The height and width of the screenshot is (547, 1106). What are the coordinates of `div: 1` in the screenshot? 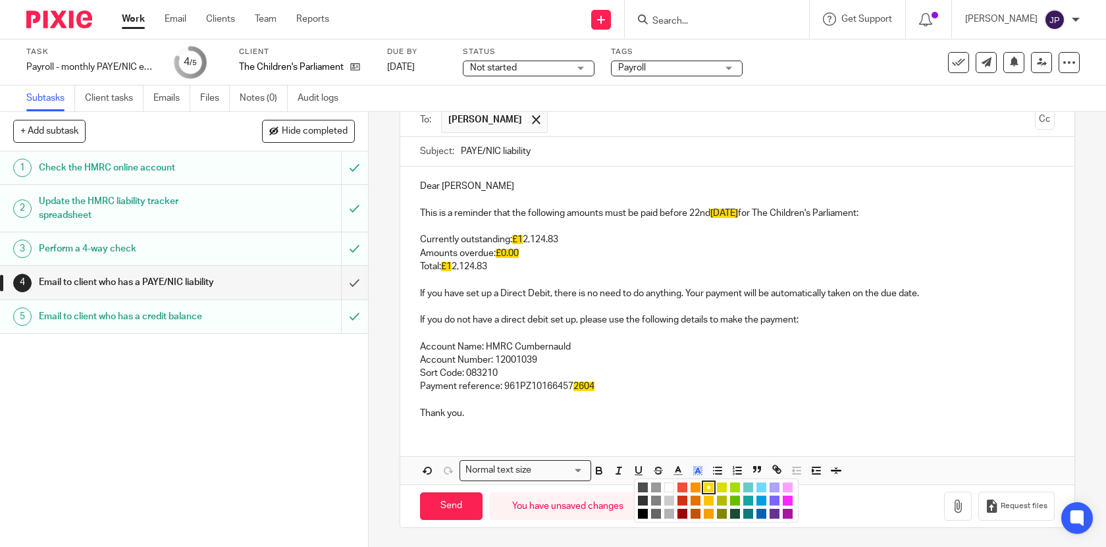 It's located at (22, 168).